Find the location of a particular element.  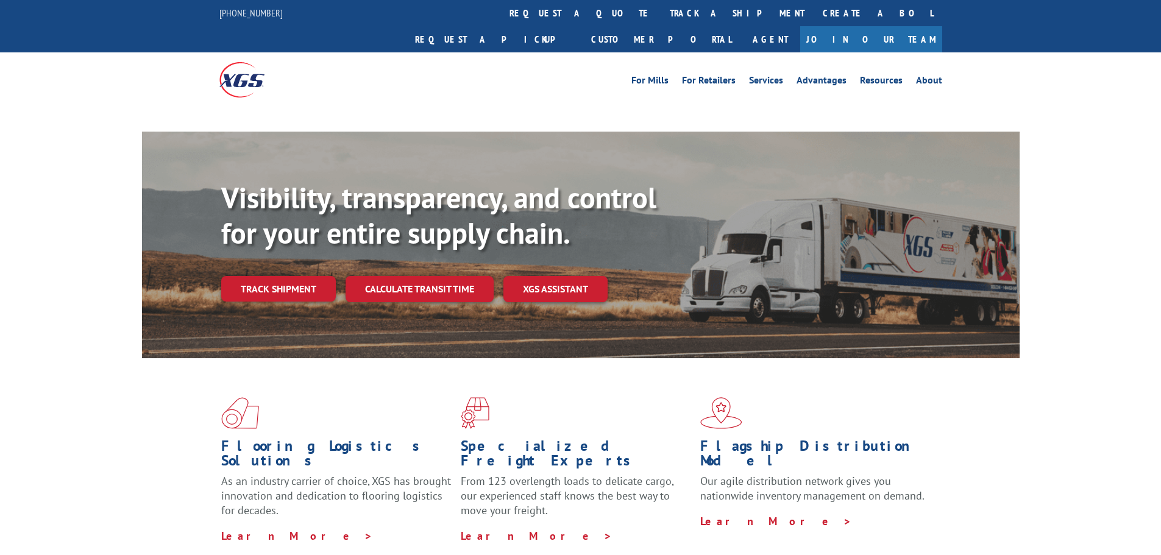

a: For Mills is located at coordinates (650, 82).